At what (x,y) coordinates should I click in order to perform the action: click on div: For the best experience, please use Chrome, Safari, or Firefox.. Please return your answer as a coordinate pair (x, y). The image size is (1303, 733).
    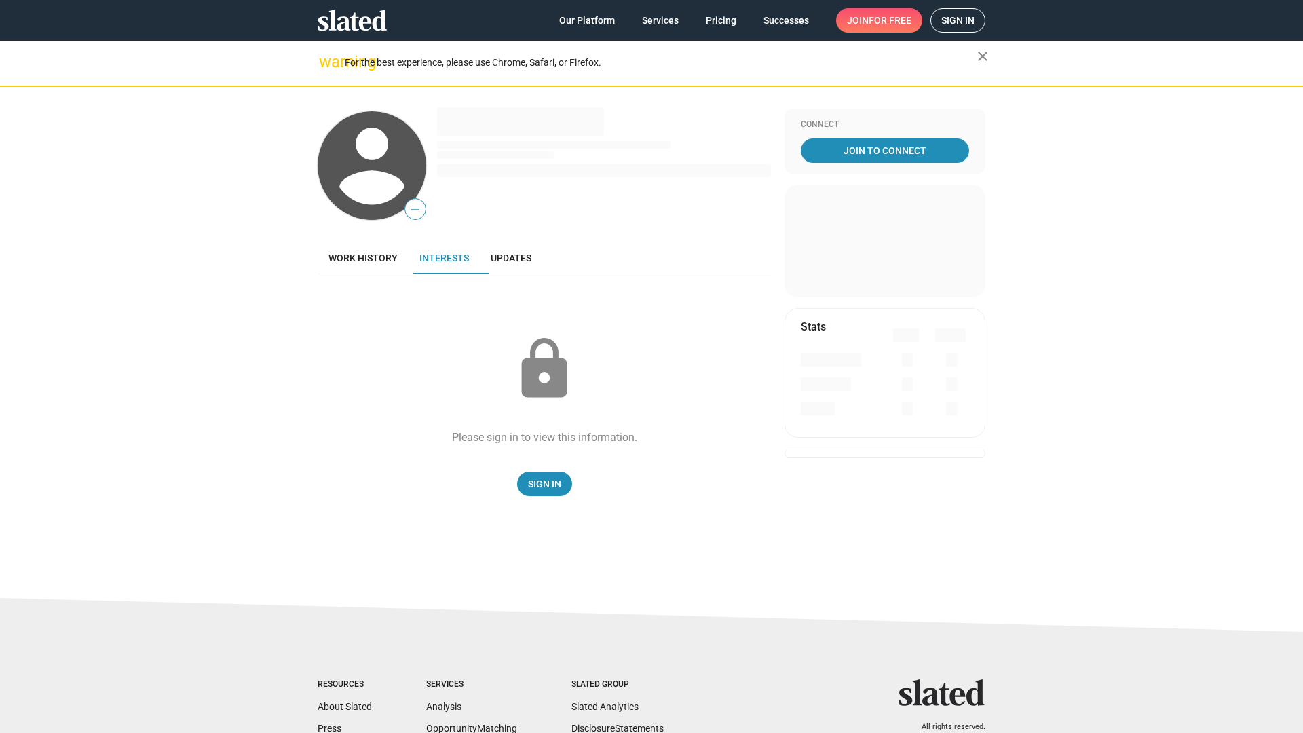
    Looking at the image, I should click on (661, 62).